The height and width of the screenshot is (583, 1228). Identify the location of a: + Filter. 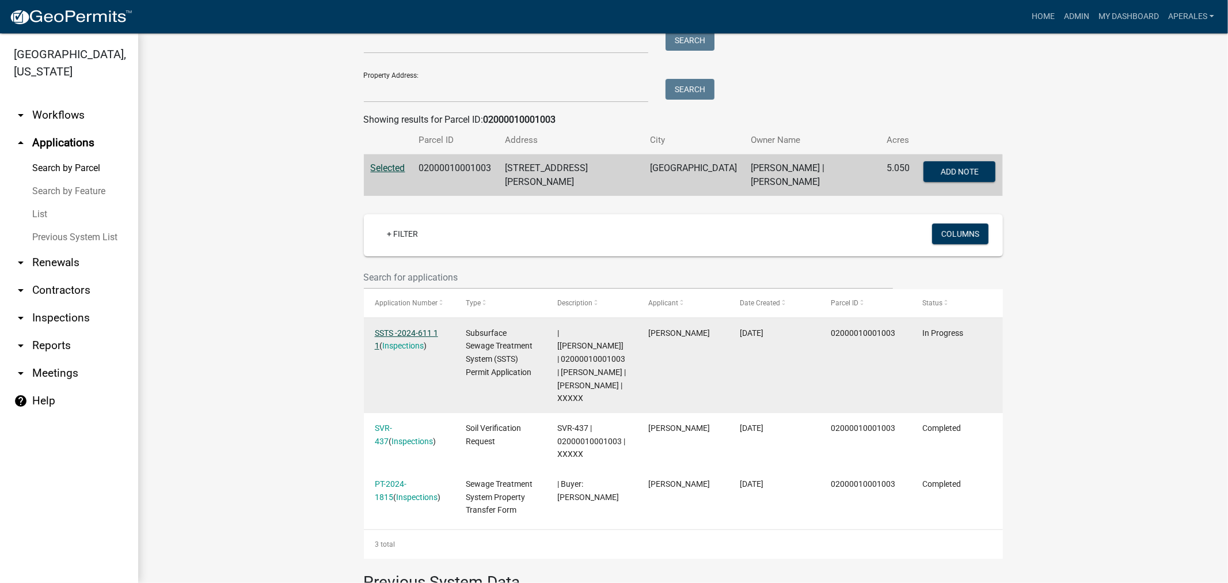
(402, 234).